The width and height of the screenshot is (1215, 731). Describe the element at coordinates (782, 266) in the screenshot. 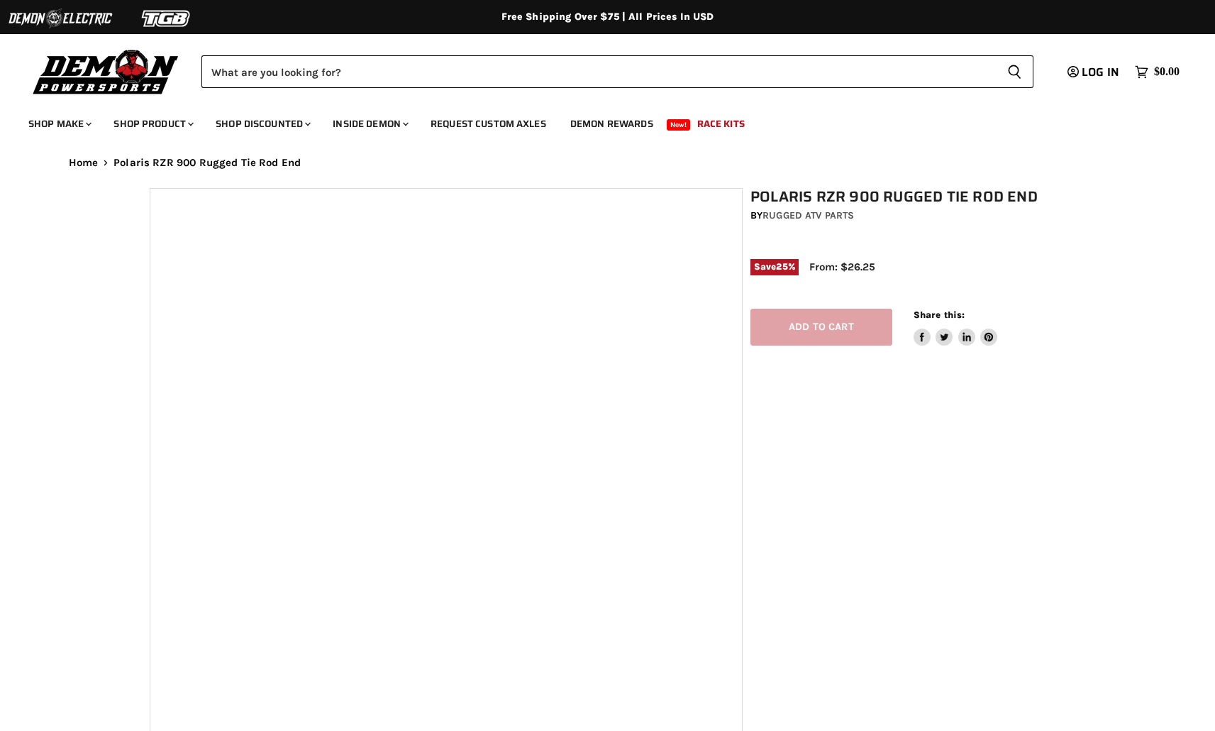

I see `span: 25` at that location.